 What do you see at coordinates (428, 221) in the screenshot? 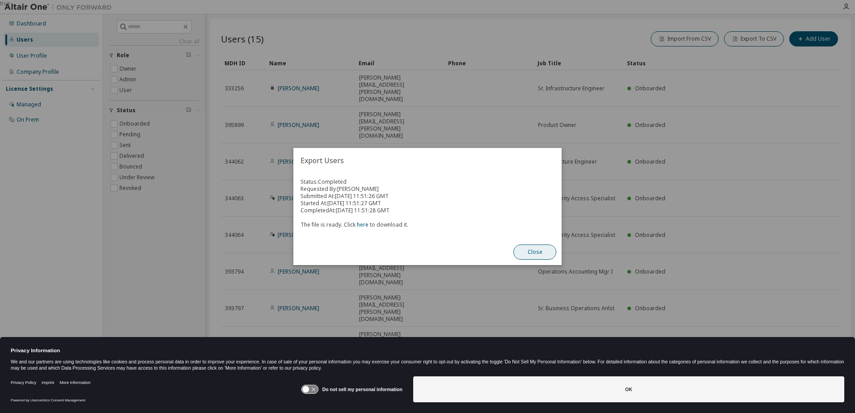
I see `div: The file is ready. Click to download it.` at bounding box center [428, 221].